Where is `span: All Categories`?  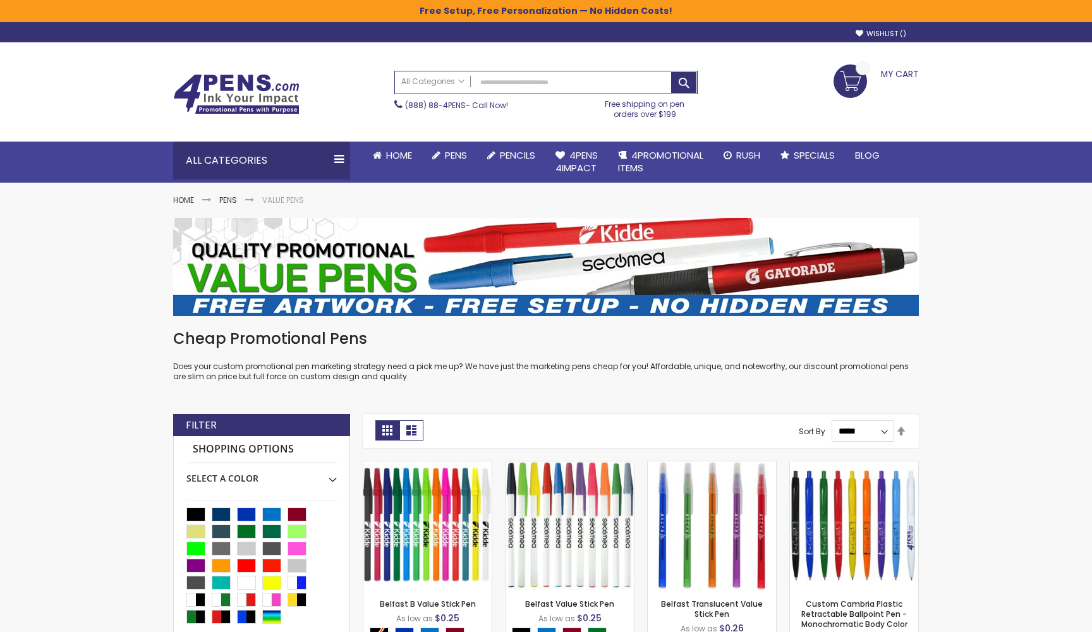
span: All Categories is located at coordinates (433, 82).